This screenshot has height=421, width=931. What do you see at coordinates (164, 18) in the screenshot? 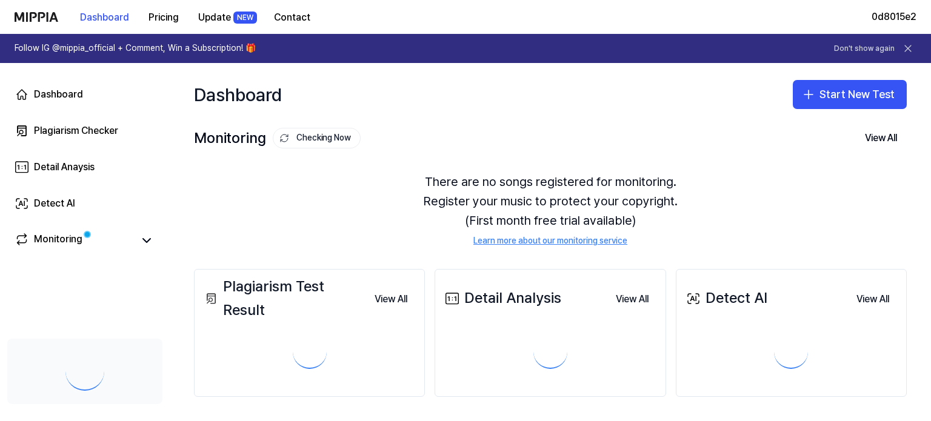
I see `a: Pricing` at bounding box center [164, 18].